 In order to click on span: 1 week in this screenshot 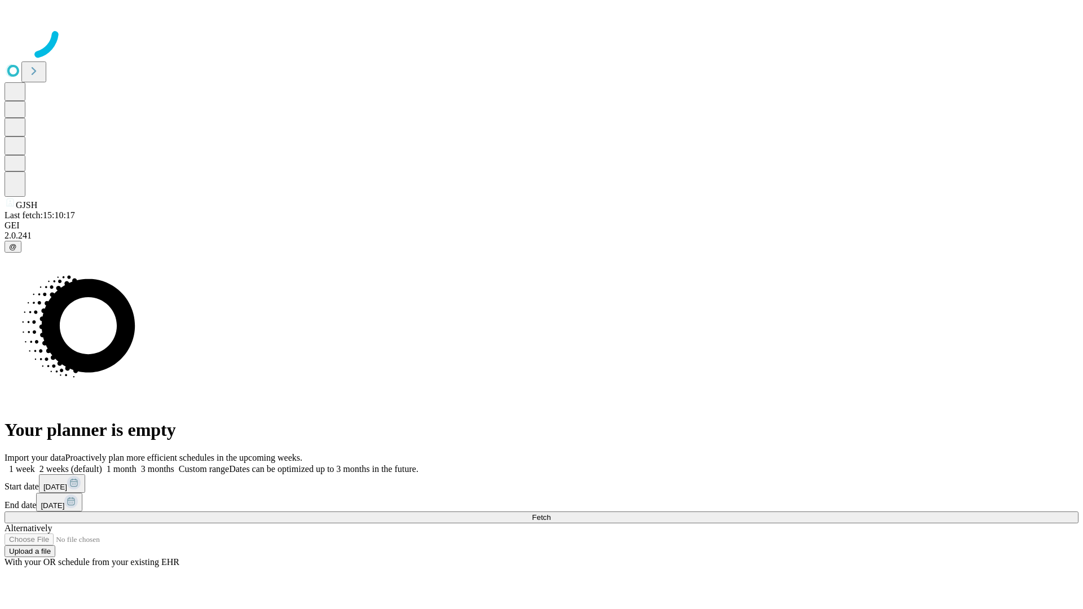, I will do `click(22, 469)`.